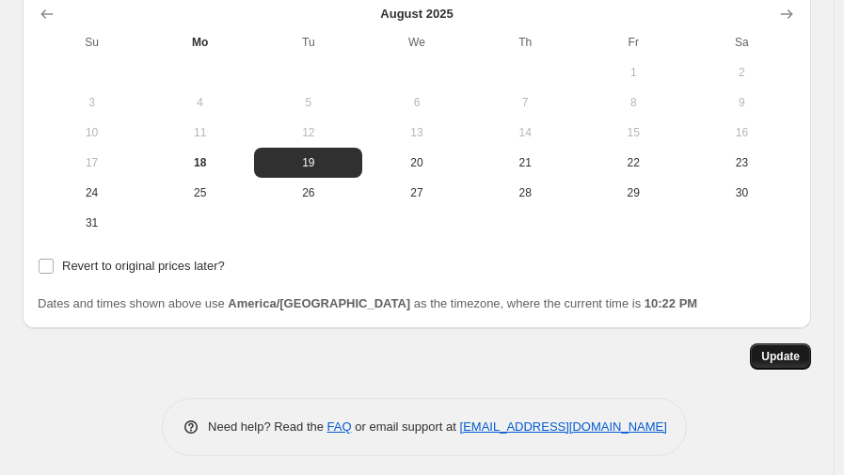 This screenshot has height=475, width=844. What do you see at coordinates (91, 42) in the screenshot?
I see `span: Su` at bounding box center [91, 42].